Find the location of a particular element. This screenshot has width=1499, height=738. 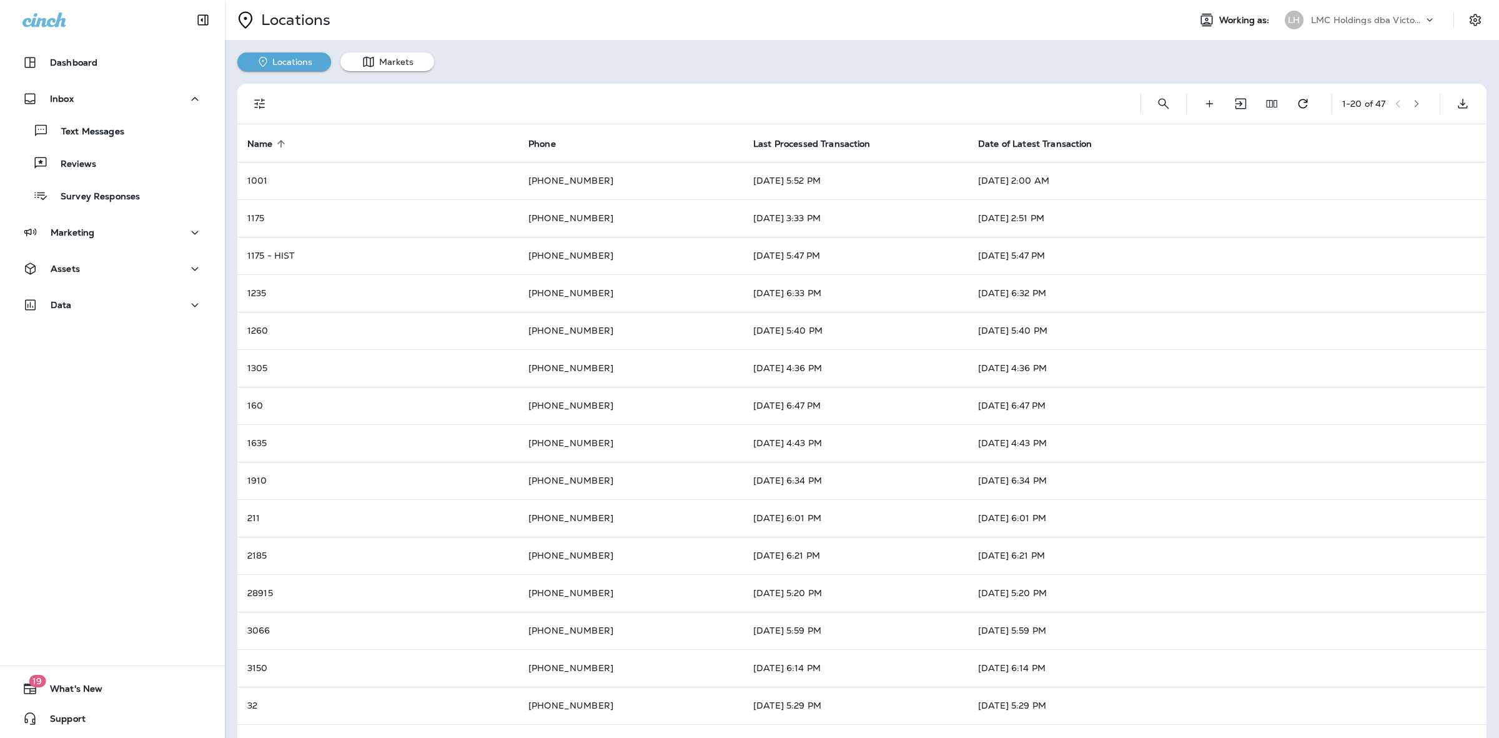

p: Locations is located at coordinates (293, 20).